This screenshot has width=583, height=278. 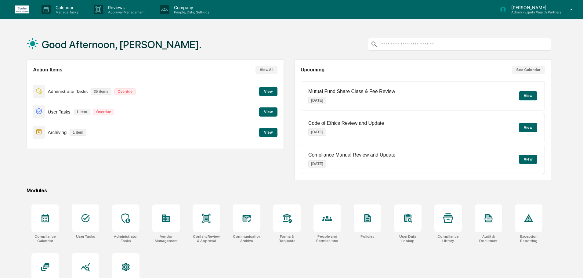 What do you see at coordinates (126, 239) in the screenshot?
I see `div: Administrator Tasks` at bounding box center [126, 239].